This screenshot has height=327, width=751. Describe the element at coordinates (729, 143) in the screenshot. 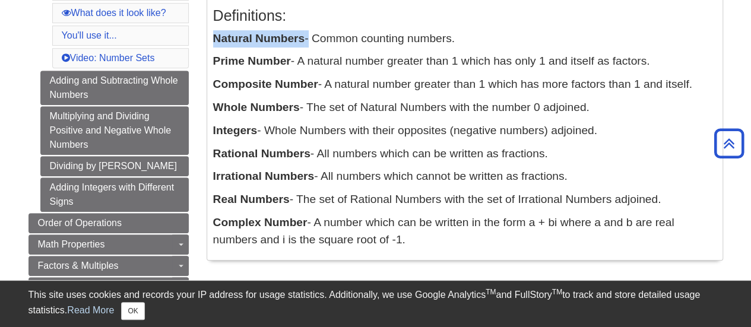

I see `a: Back to Top` at that location.